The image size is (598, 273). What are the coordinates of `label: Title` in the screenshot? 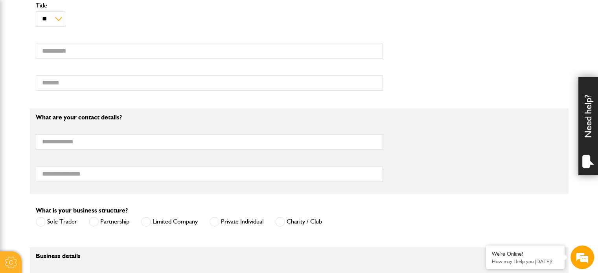 It's located at (209, 6).